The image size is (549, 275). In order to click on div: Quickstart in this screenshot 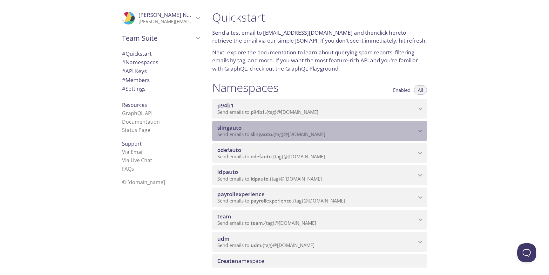, I will do `click(161, 54)`.